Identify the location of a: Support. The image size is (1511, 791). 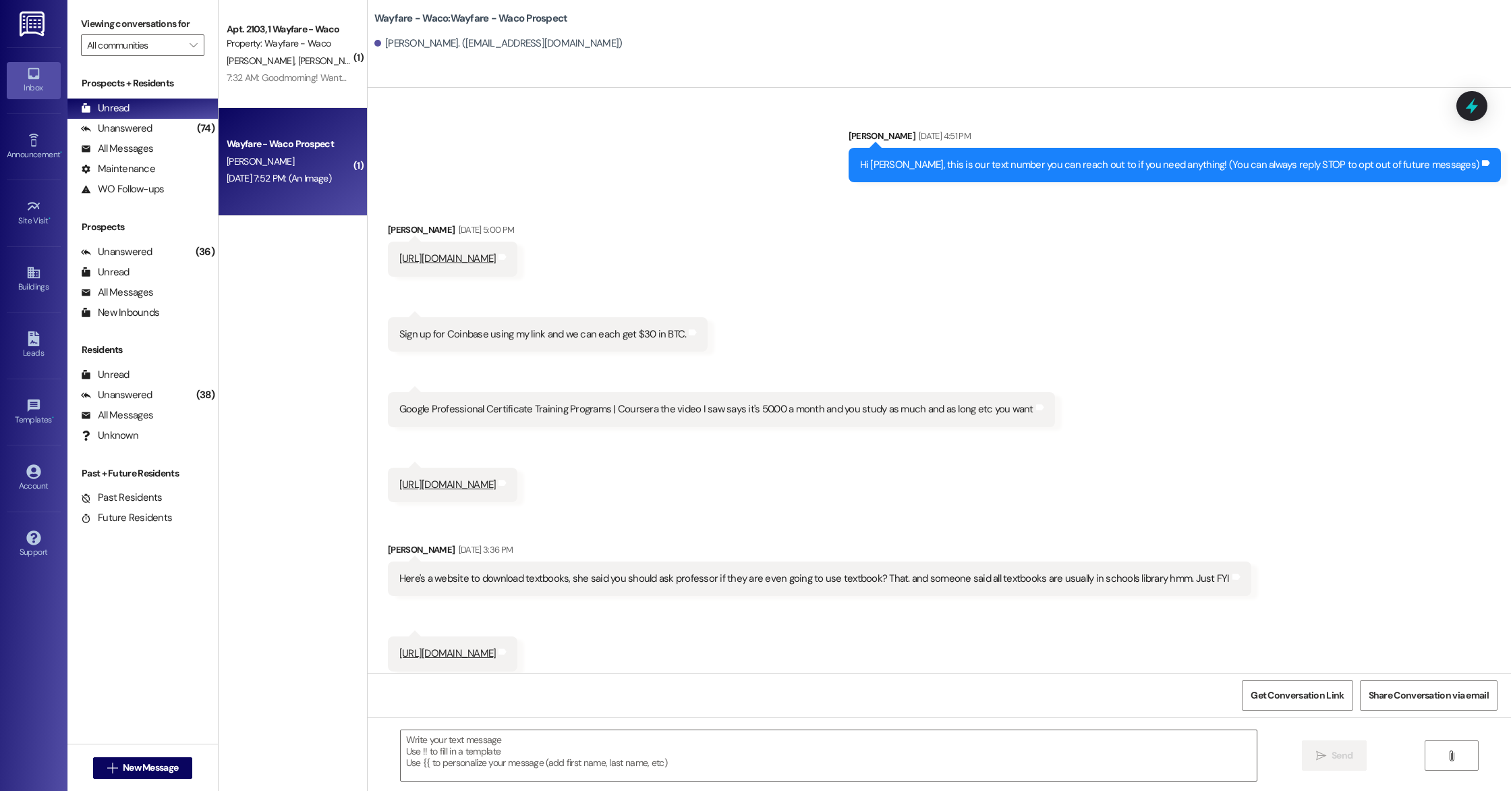
(34, 544).